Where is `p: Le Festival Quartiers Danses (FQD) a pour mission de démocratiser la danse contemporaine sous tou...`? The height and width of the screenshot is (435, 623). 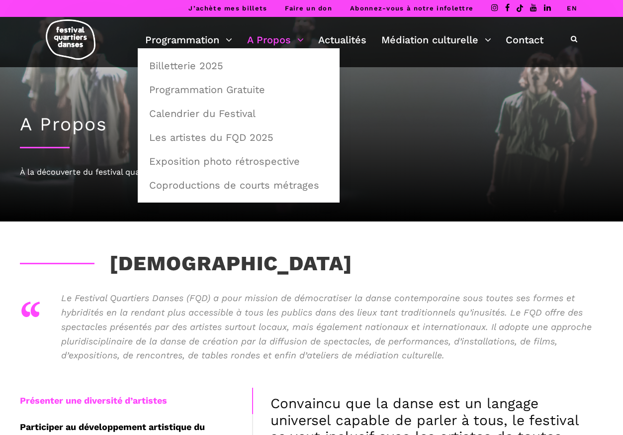
p: Le Festival Quartiers Danses (FQD) a pour mission de démocratiser la danse contemporaine sous tou... is located at coordinates (332, 327).